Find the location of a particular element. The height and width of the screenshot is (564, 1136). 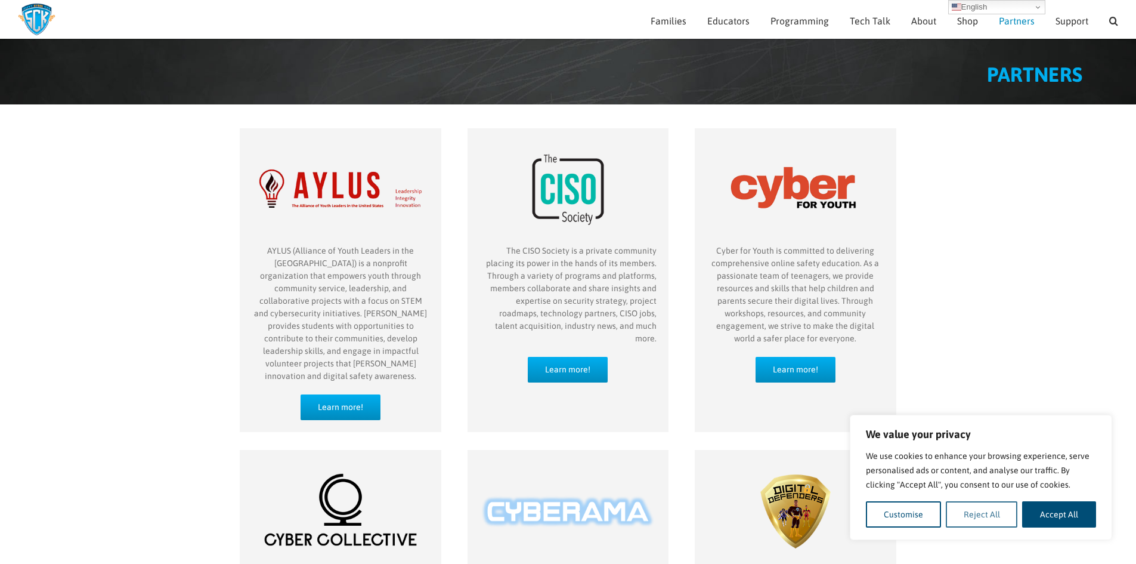

button: Reject All is located at coordinates (982, 514).